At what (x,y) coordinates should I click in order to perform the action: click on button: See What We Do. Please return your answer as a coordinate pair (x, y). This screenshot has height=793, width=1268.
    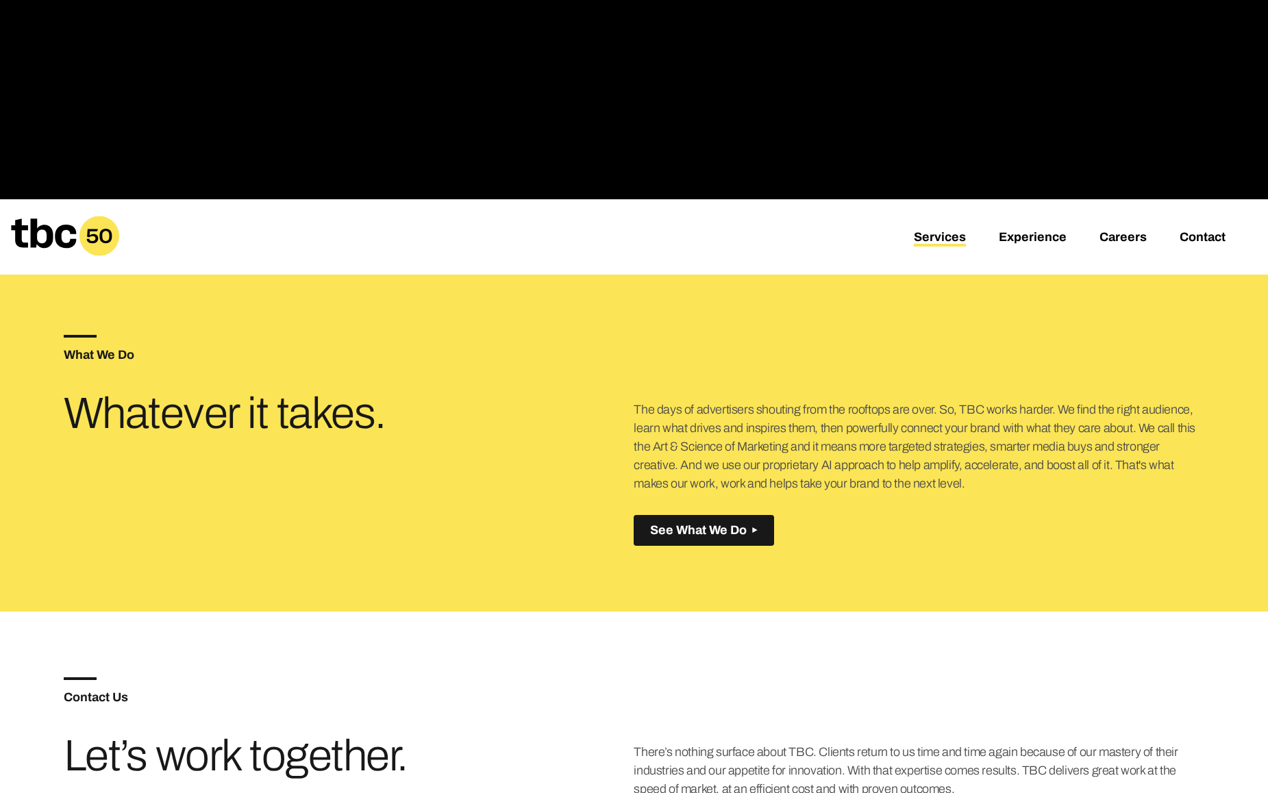
    Looking at the image, I should click on (704, 530).